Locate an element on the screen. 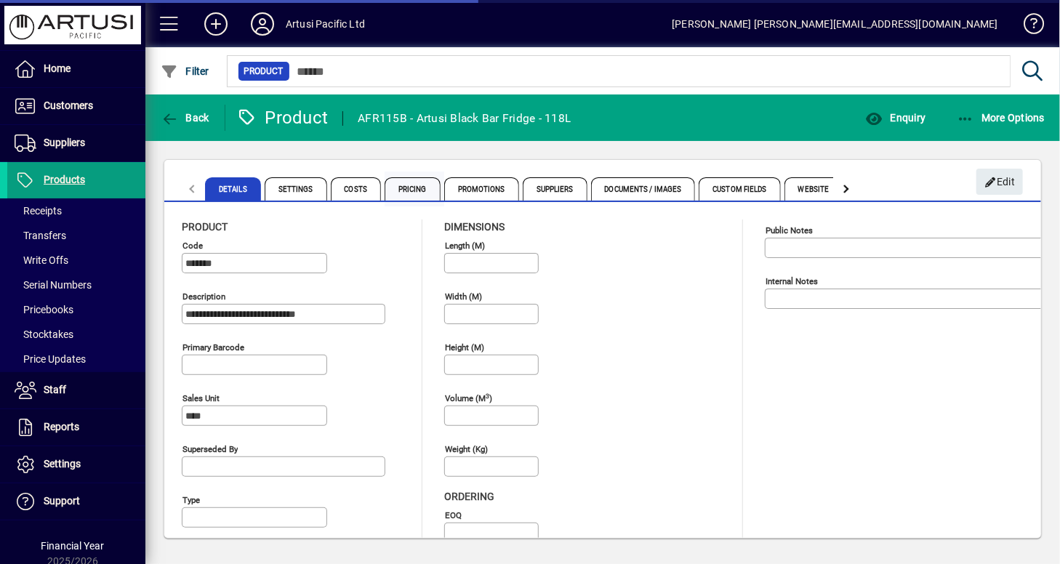  a: Price Updates is located at coordinates (76, 359).